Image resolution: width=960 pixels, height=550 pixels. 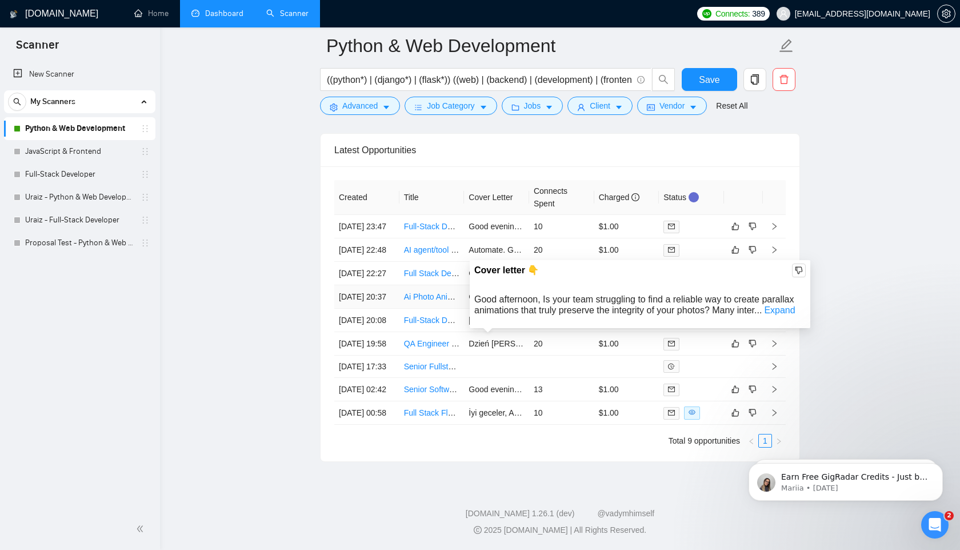 What do you see at coordinates (946, 14) in the screenshot?
I see `span: setting` at bounding box center [946, 14].